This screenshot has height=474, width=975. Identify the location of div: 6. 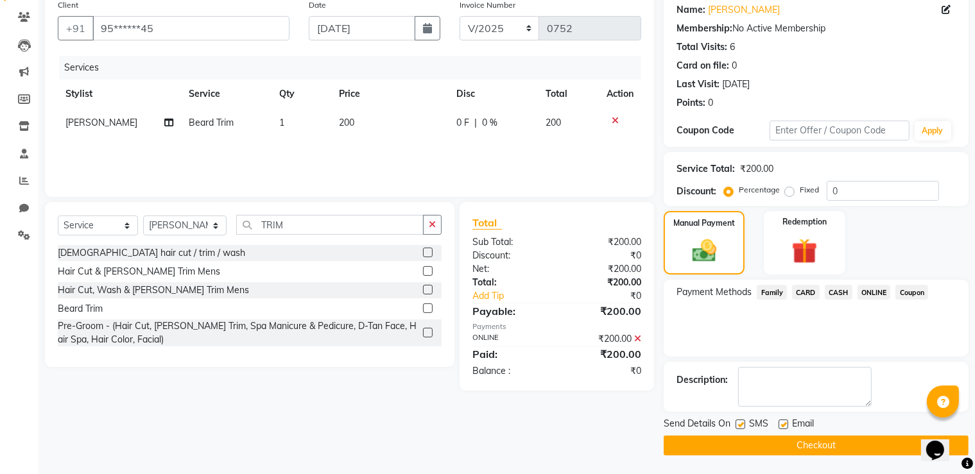
(732, 47).